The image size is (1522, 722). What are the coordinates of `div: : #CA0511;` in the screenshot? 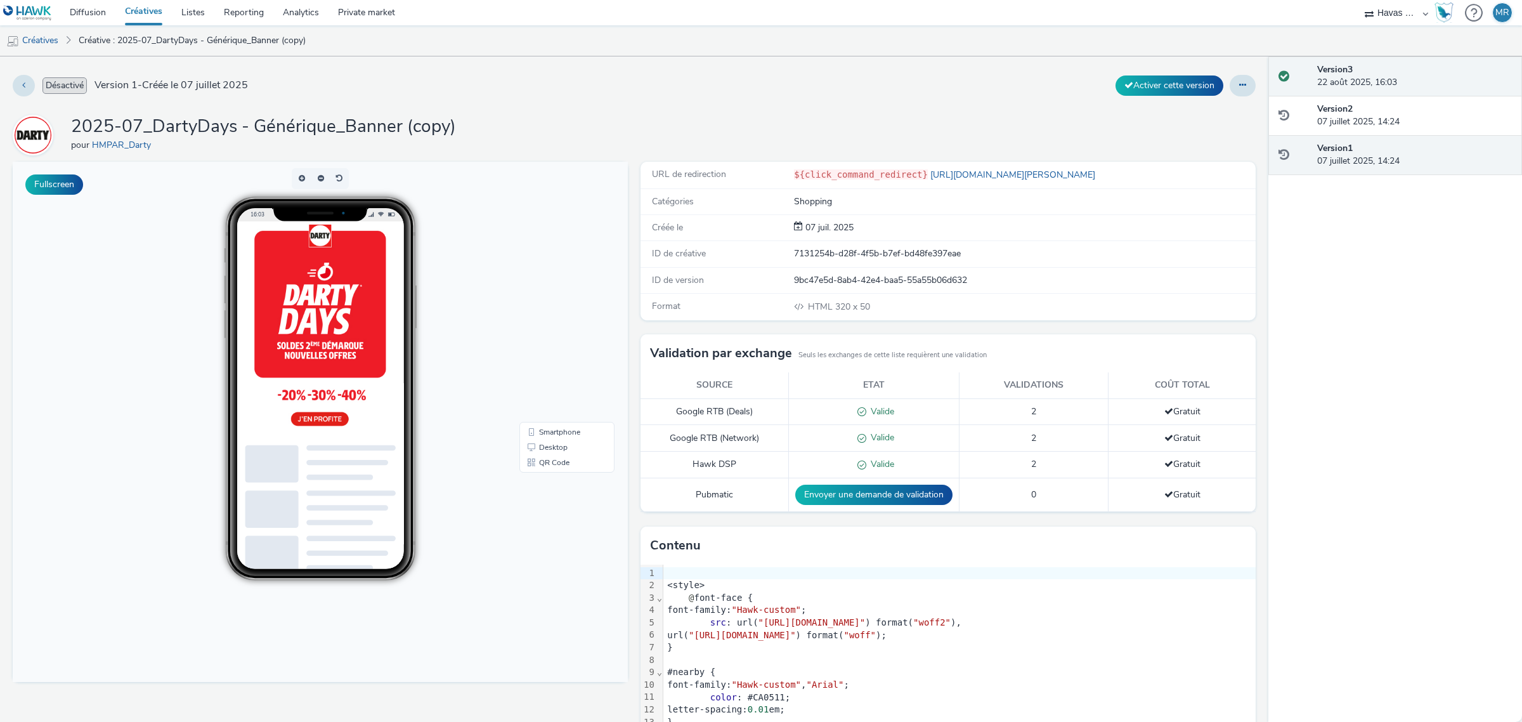 It's located at (960, 698).